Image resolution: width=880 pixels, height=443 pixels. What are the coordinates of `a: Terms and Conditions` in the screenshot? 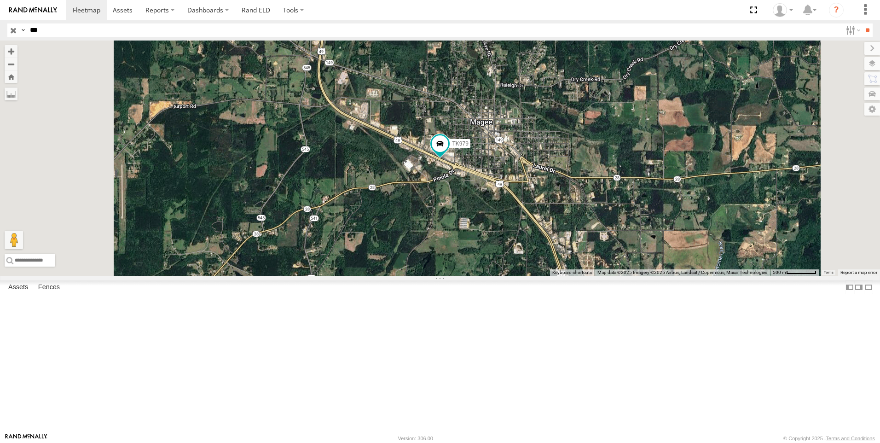 It's located at (851, 438).